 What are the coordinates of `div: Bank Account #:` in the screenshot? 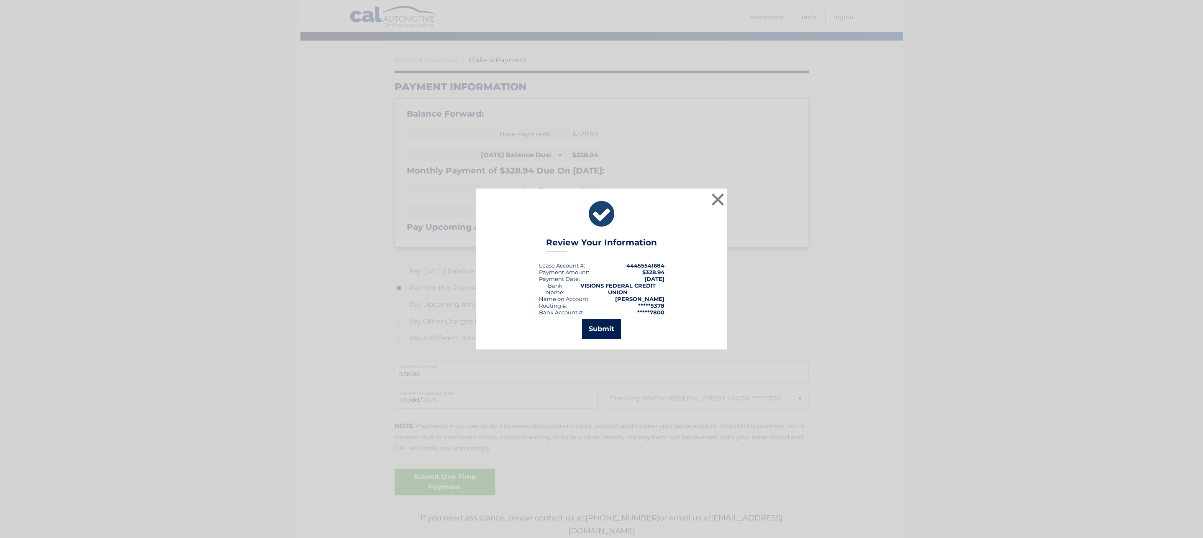 It's located at (561, 312).